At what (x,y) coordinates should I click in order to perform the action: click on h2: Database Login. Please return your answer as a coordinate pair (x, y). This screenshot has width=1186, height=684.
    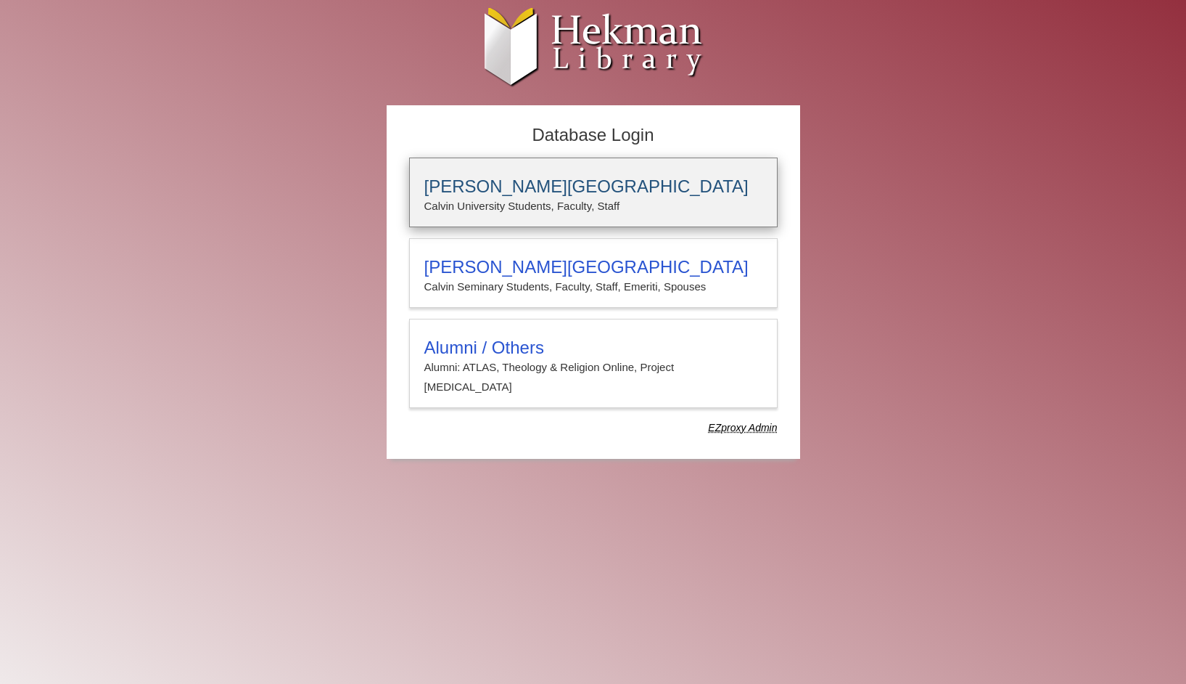
    Looking at the image, I should click on (594, 135).